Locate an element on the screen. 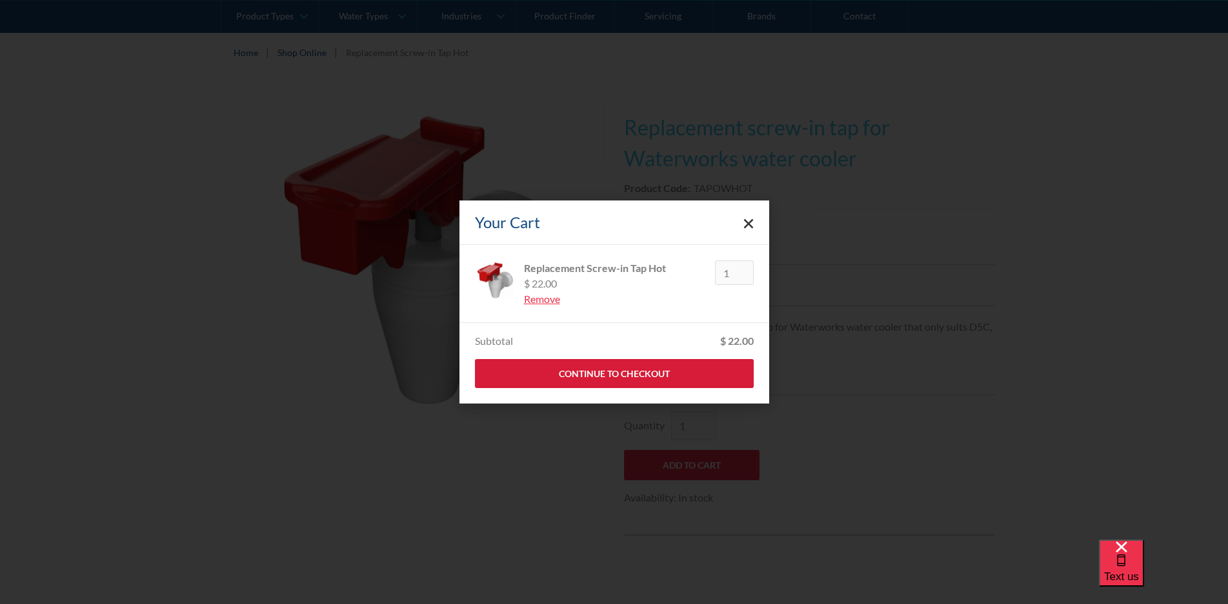 The image size is (1228, 604). div: Replacement Screw-in Tap Hot is located at coordinates (614, 268).